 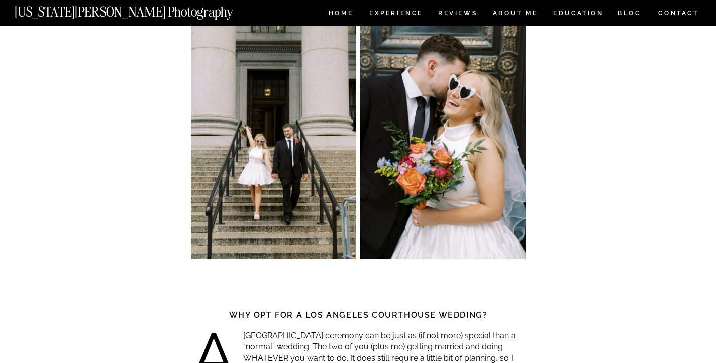 I want to click on strong: Why opt for a Los Angeles courthouse wedding?, so click(x=358, y=315).